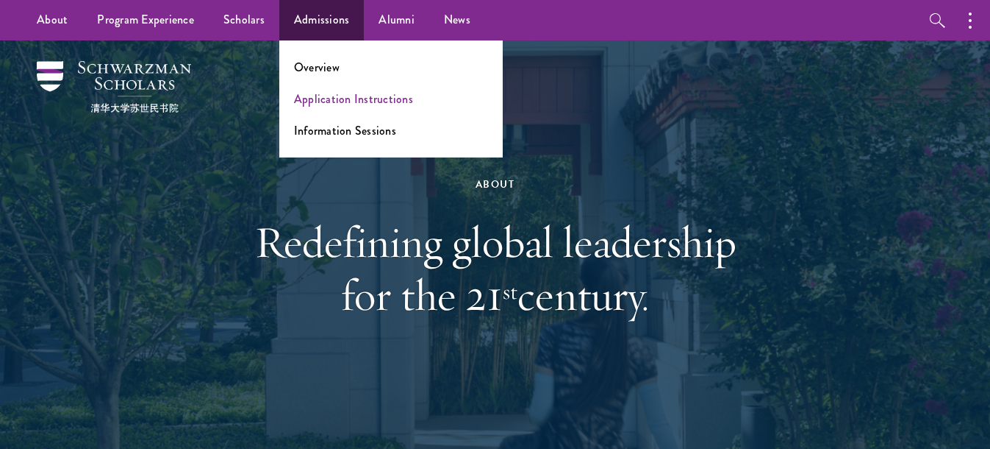 The width and height of the screenshot is (990, 449). I want to click on h1: Redefining global leadership for the 21 century., so click(496, 268).